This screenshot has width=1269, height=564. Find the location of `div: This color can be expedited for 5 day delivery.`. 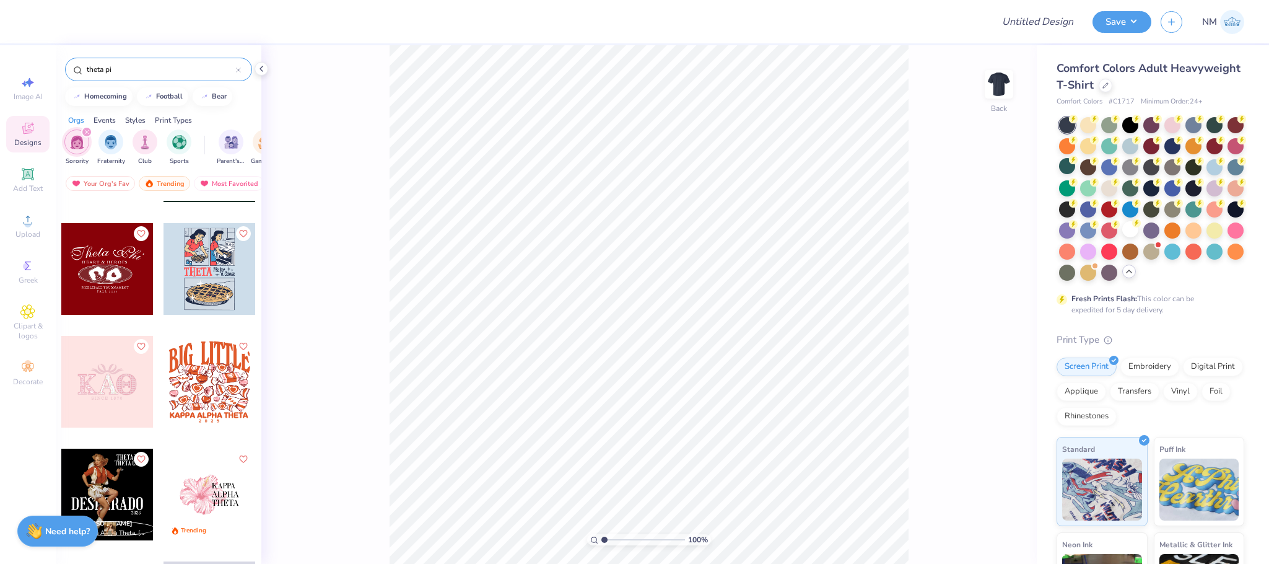

div: This color can be expedited for 5 day delivery. is located at coordinates (1148, 304).